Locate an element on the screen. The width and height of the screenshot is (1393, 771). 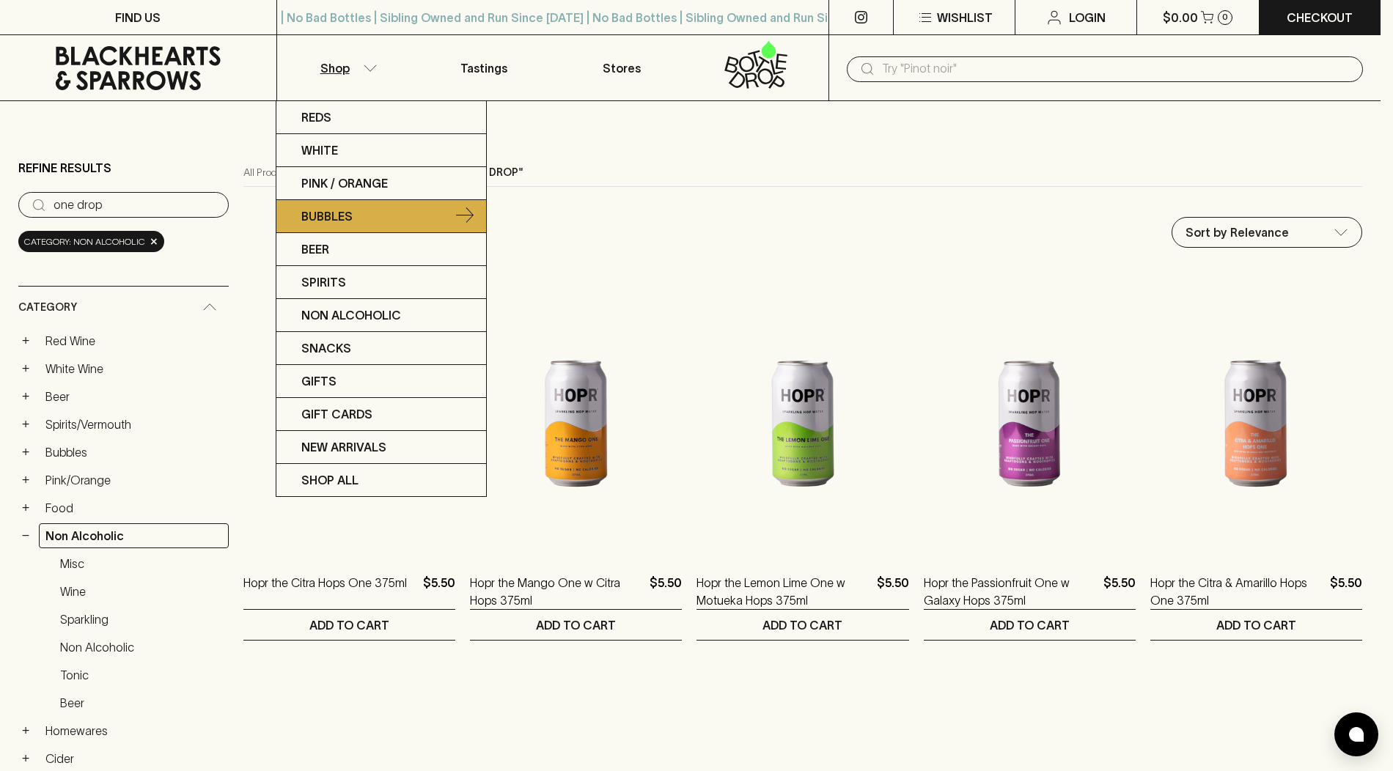
a: Spirits is located at coordinates (381, 282).